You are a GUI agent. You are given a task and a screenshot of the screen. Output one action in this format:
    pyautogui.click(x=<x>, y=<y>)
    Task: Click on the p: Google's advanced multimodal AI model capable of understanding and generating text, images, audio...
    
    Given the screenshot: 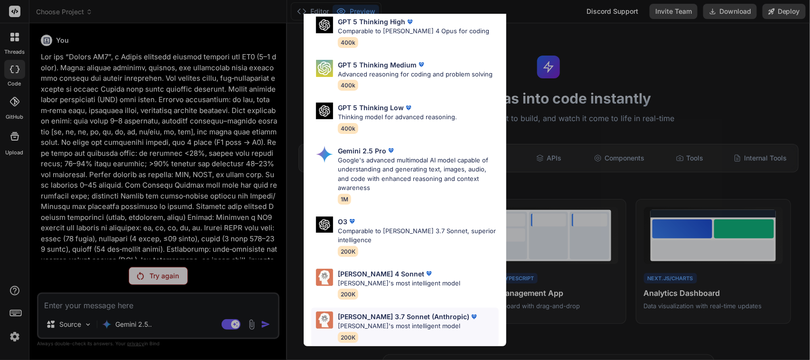 What is the action you would take?
    pyautogui.click(x=418, y=174)
    